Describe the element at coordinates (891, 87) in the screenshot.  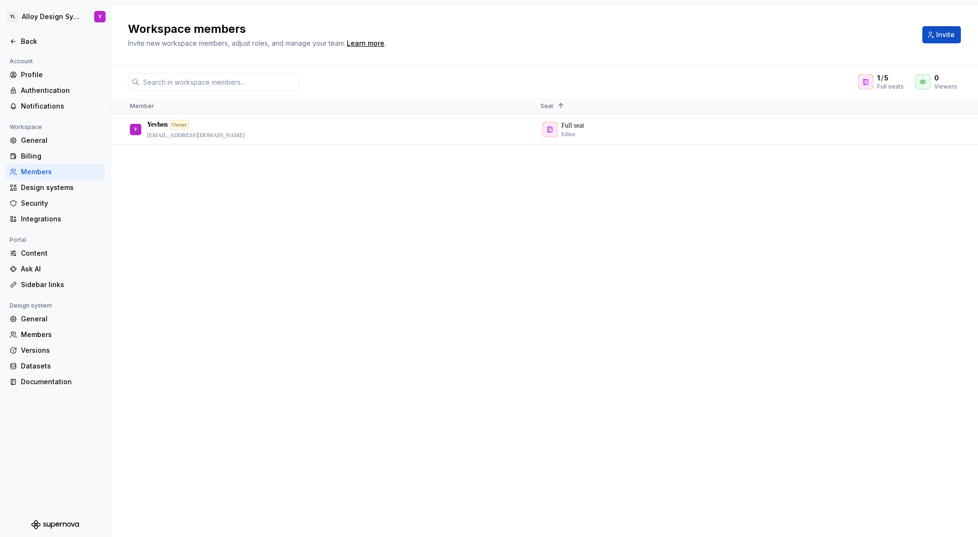
I see `div: Full seats` at that location.